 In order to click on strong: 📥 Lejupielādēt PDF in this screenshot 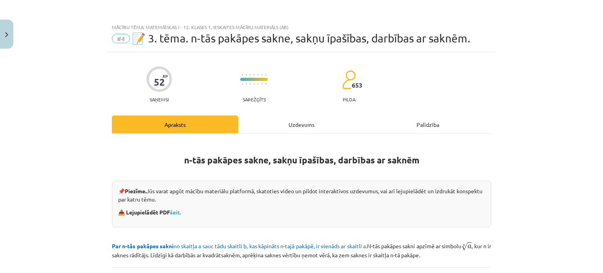, I will do `click(150, 212)`.